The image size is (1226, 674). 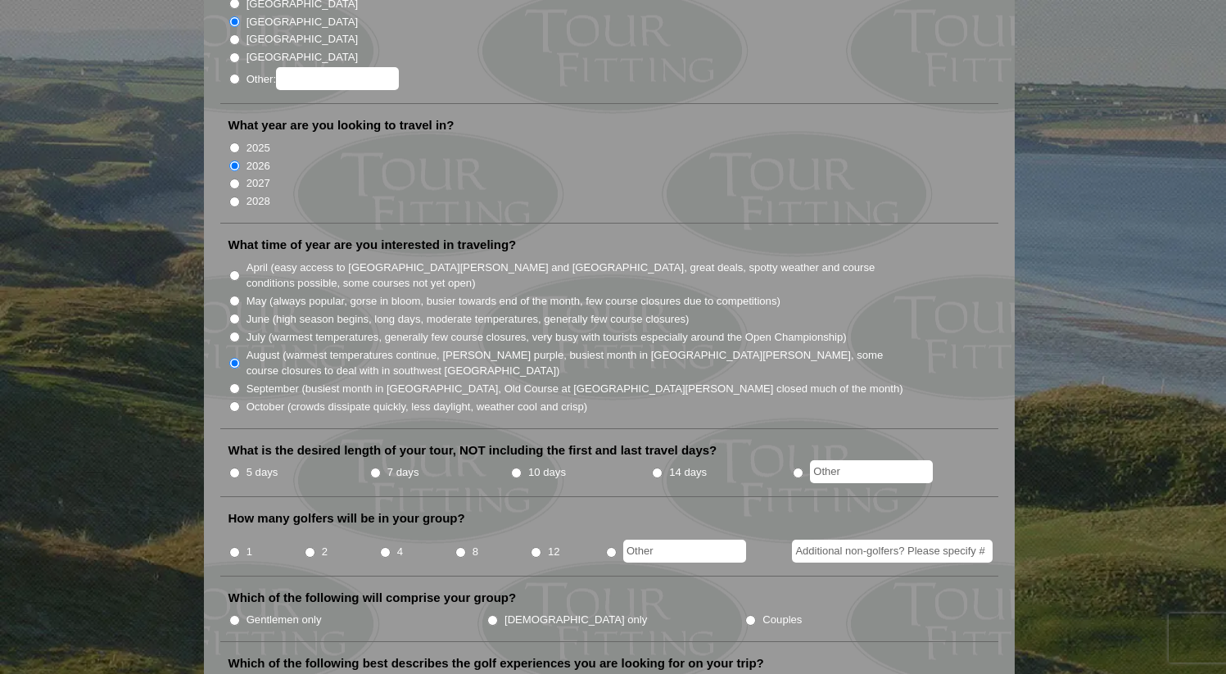 I want to click on label: July (warmest temperatures, generally few course closures, very busy with tourists especially aro..., so click(x=546, y=337).